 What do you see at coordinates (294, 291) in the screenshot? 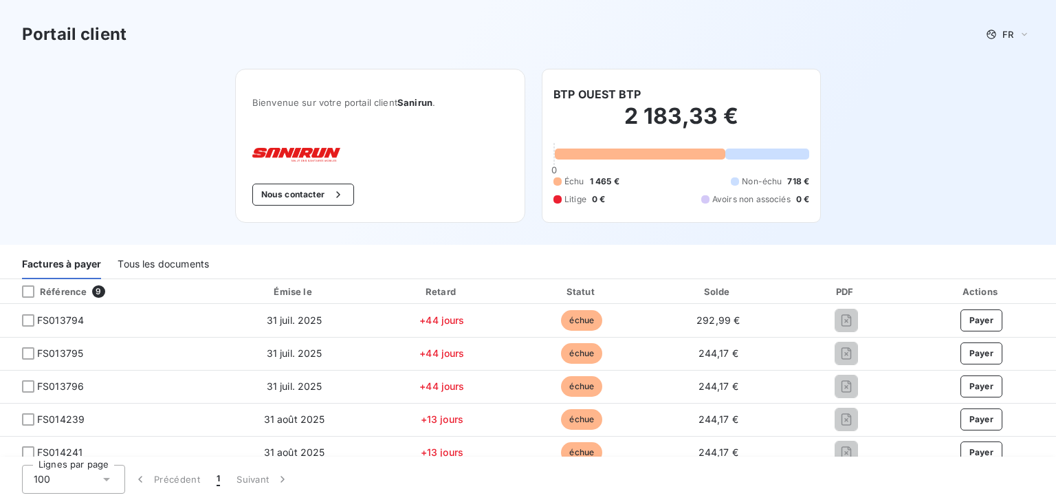
I see `div: Émise le` at bounding box center [294, 291].